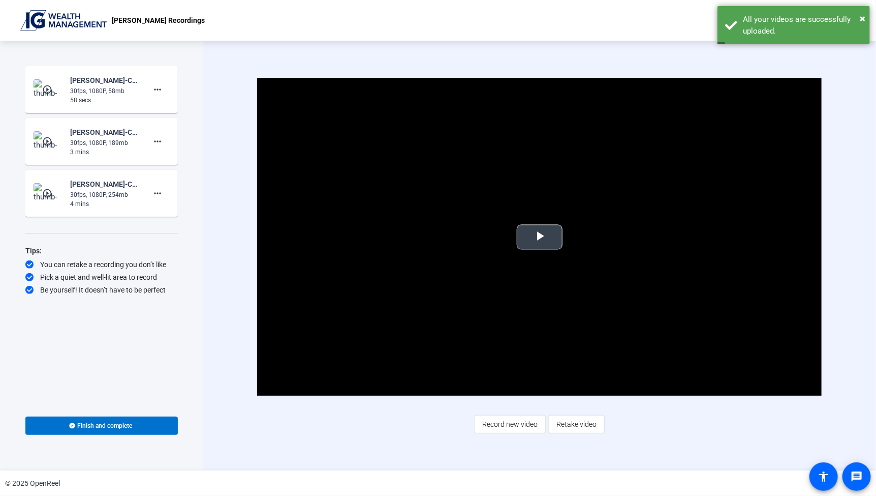 The image size is (876, 496). Describe the element at coordinates (33, 483) in the screenshot. I see `div: © 2025 OpenReel` at that location.